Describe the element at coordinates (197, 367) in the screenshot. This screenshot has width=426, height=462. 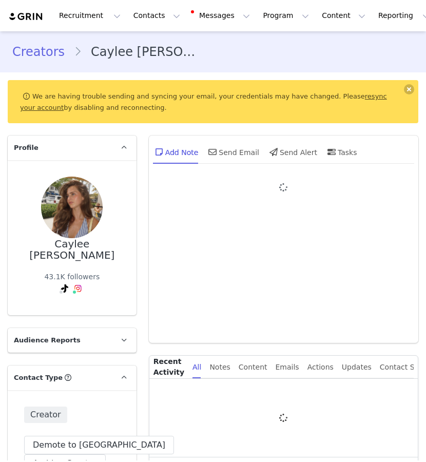
I see `div: All` at that location.